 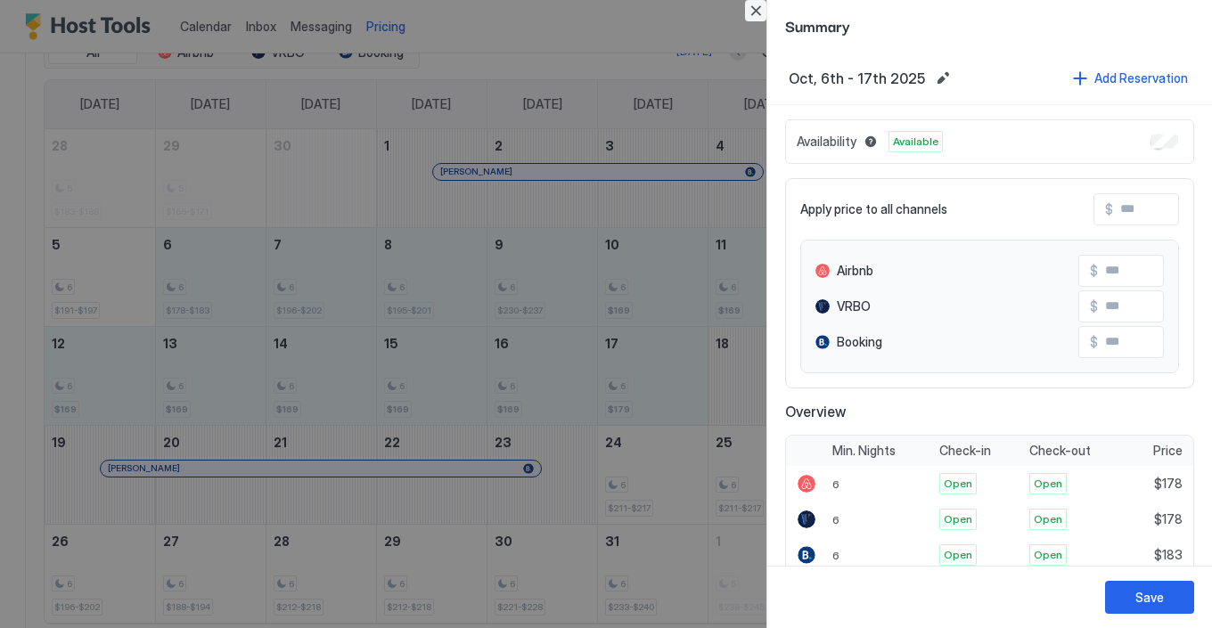 What do you see at coordinates (854, 307) in the screenshot?
I see `span: VRBO` at bounding box center [854, 307].